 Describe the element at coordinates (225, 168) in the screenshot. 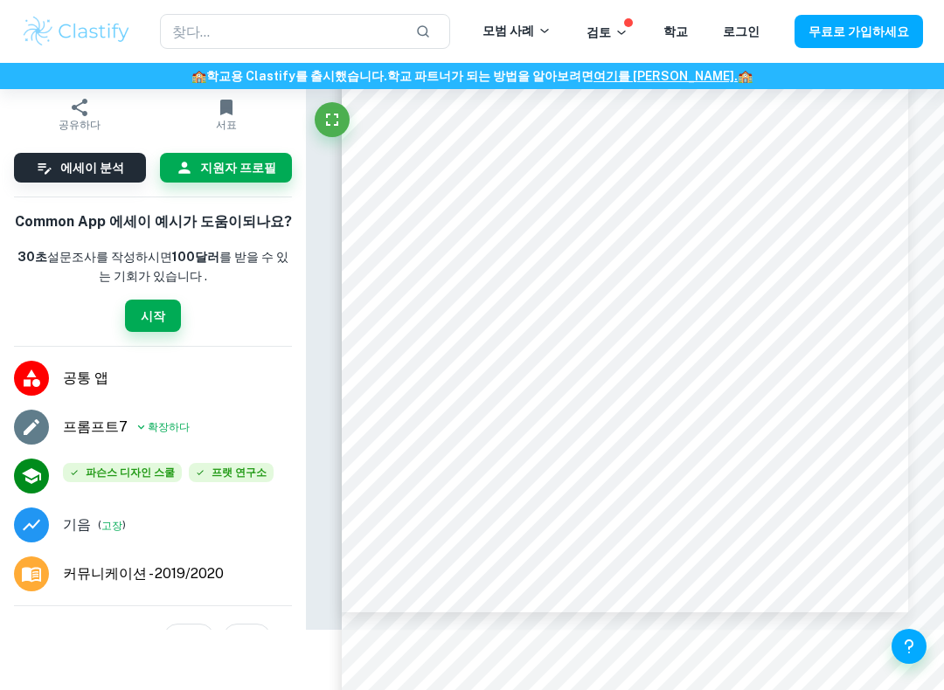

I see `button: 지원자 프로필` at that location.